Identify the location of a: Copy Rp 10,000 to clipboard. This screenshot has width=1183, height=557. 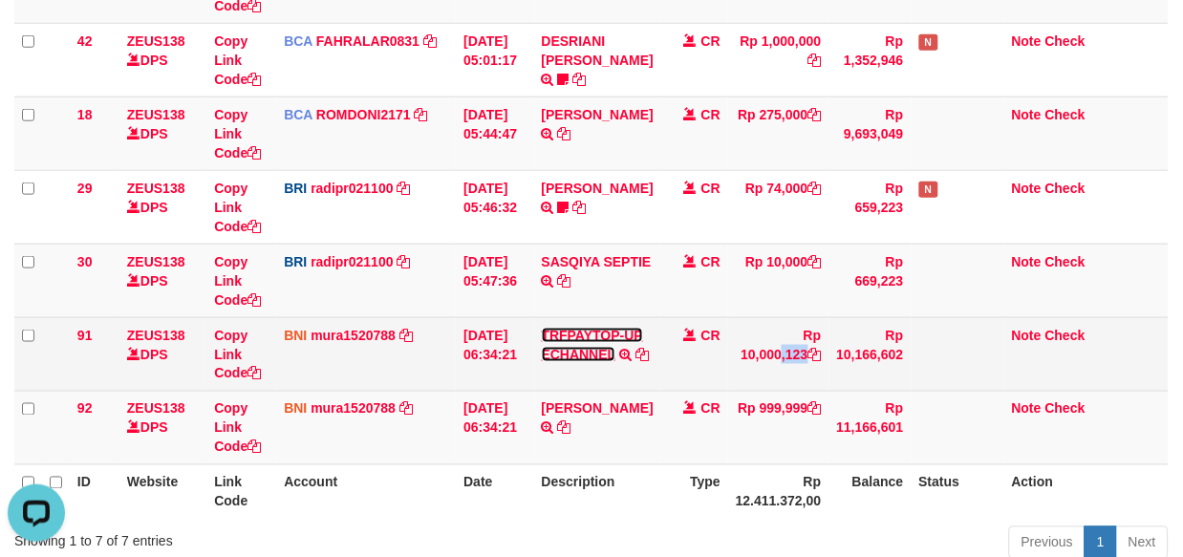
(815, 262).